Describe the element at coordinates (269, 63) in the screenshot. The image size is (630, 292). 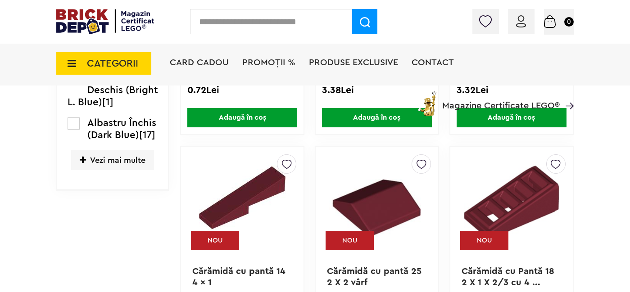
I see `a: PROMOȚII %` at that location.